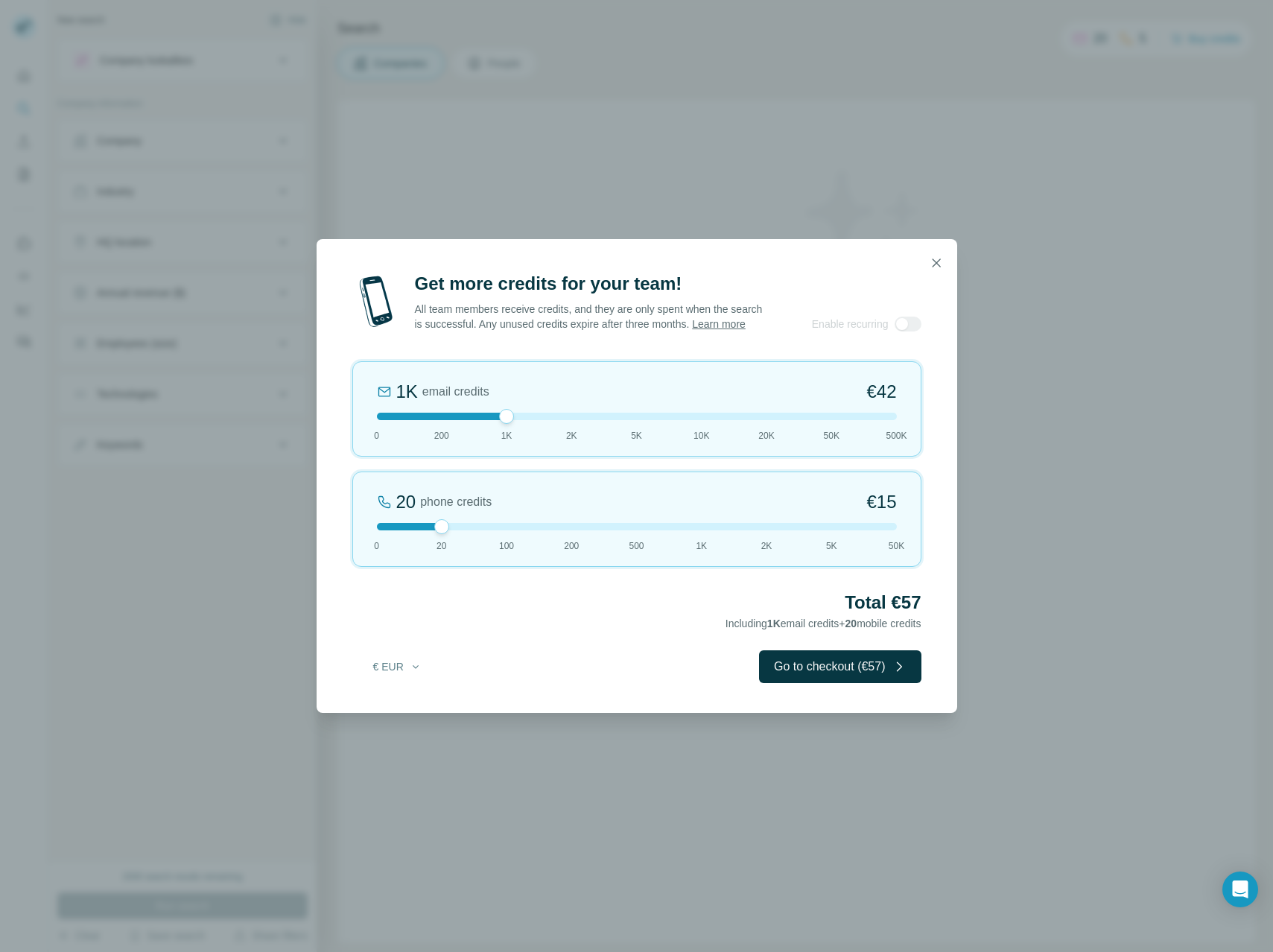  What do you see at coordinates (636, 603) in the screenshot?
I see `h2: Total €57` at bounding box center [636, 603].